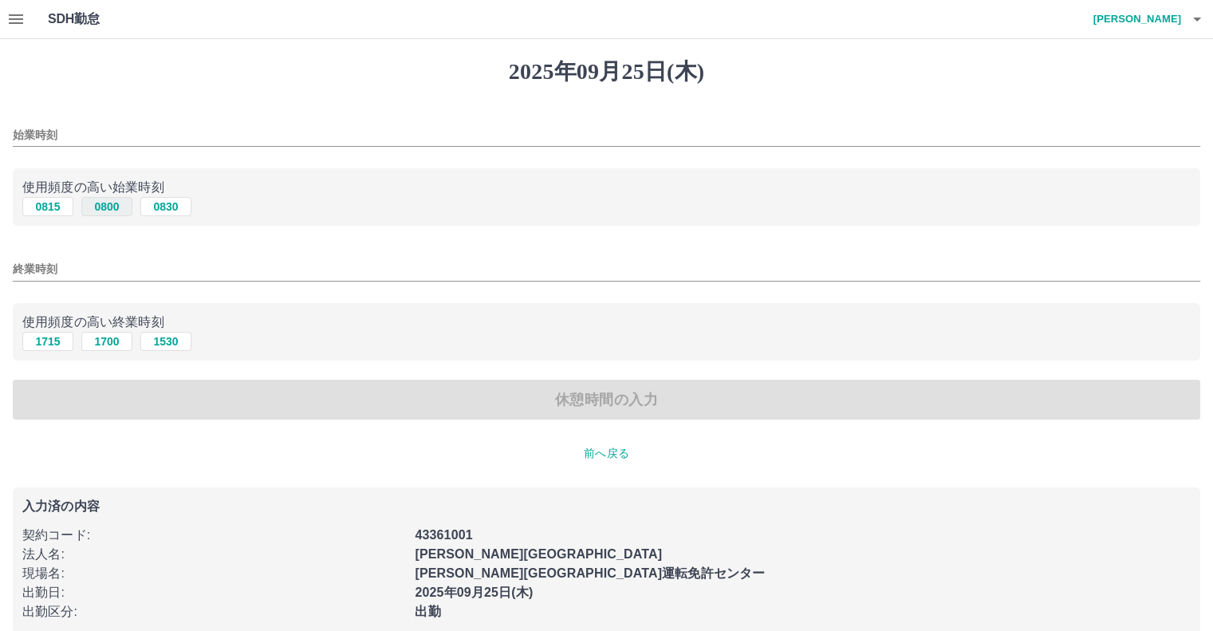  Describe the element at coordinates (48, 206) in the screenshot. I see `button: 0815` at that location.